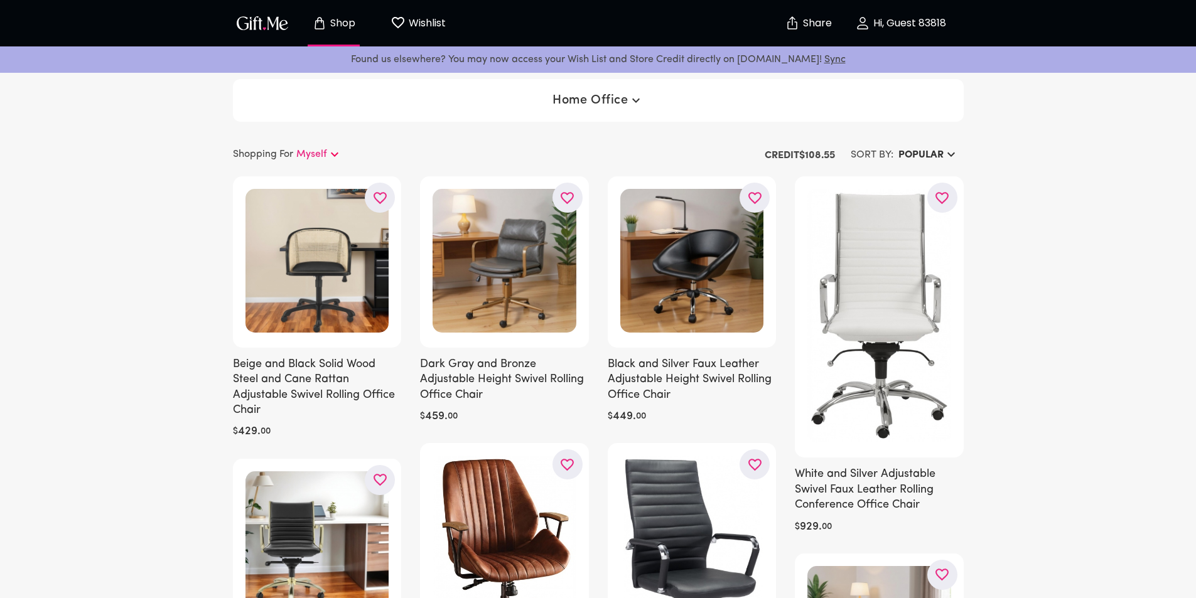 This screenshot has height=598, width=1196. I want to click on h6: 449 ., so click(624, 417).